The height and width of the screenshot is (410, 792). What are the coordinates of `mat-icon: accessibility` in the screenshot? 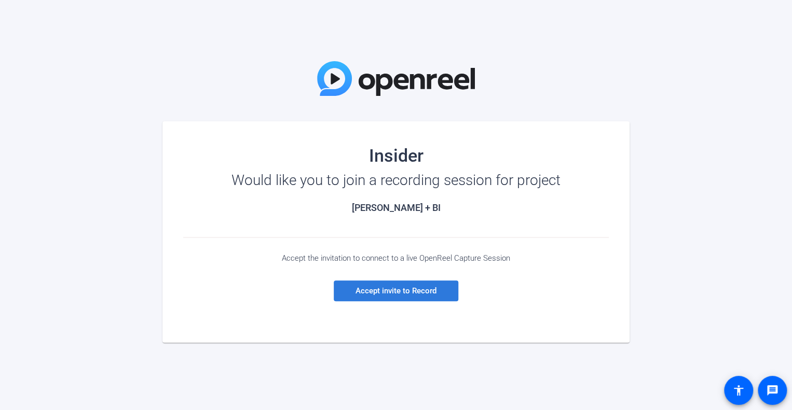 It's located at (738, 391).